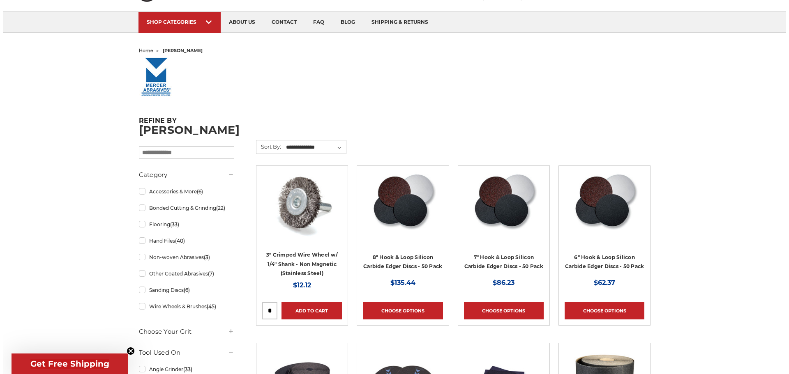 The image size is (789, 374). Describe the element at coordinates (299, 264) in the screenshot. I see `a: 3" Crimped Wire Wheel w/ 1/4" Shank - Non Magnetic (Stainless Steel)` at that location.